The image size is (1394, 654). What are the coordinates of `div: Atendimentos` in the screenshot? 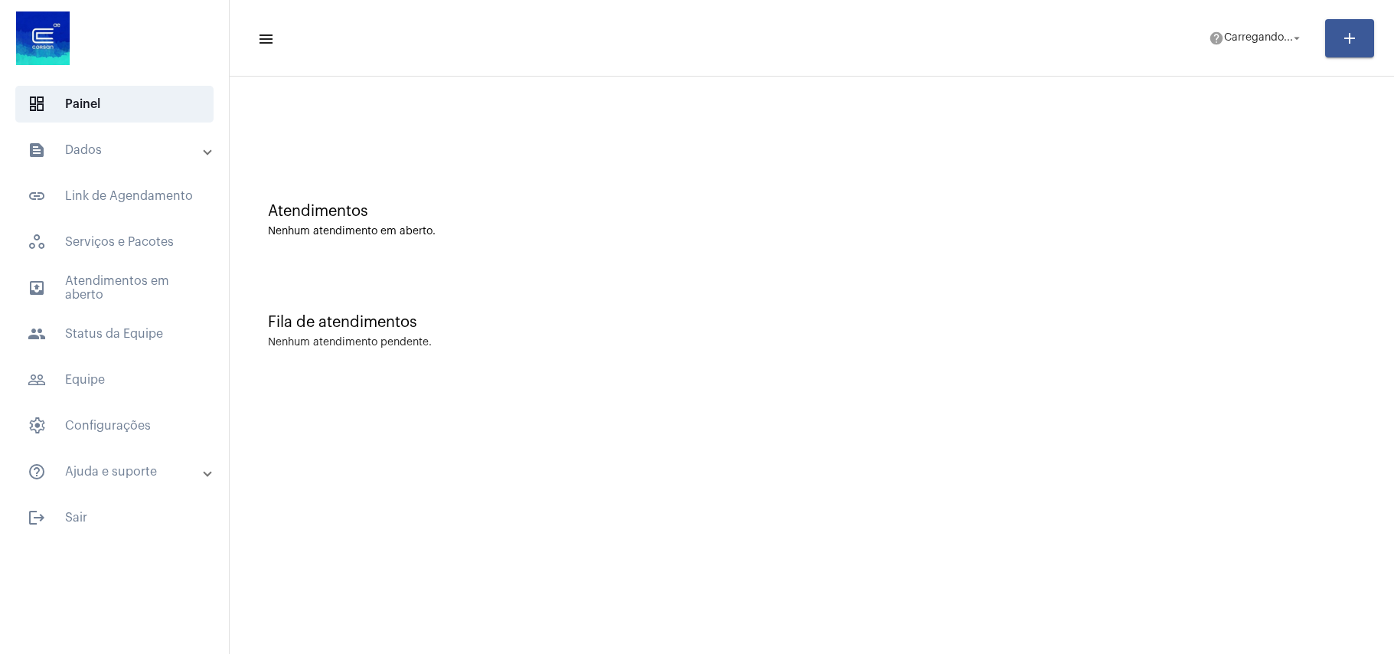 It's located at (812, 211).